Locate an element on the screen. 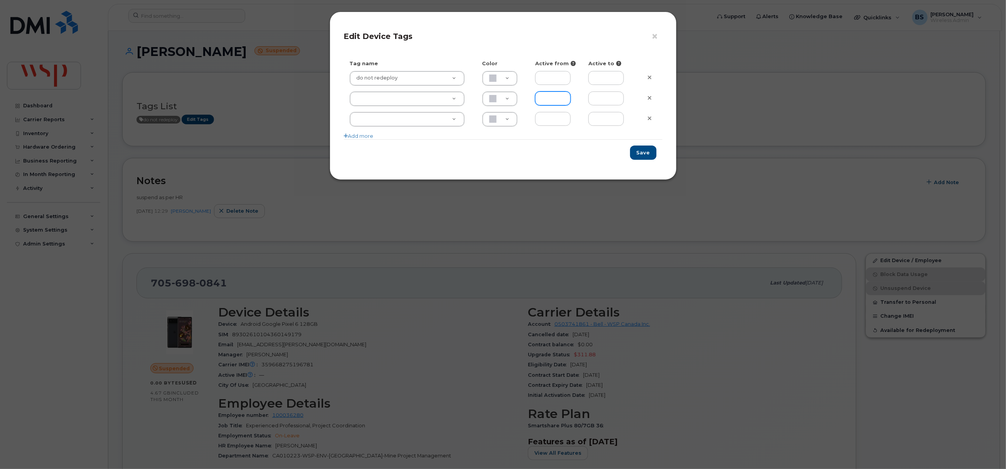  div: Active from is located at coordinates (556, 63).